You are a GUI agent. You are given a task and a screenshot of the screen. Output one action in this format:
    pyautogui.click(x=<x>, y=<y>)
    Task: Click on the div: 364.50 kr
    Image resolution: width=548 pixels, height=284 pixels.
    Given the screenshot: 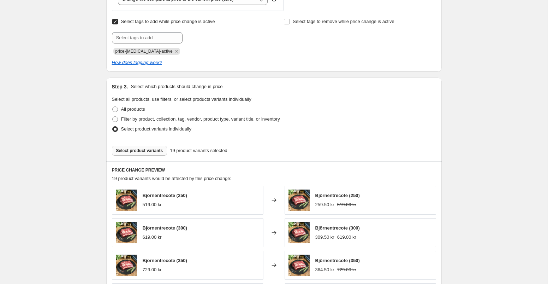 What is the action you would take?
    pyautogui.click(x=325, y=270)
    